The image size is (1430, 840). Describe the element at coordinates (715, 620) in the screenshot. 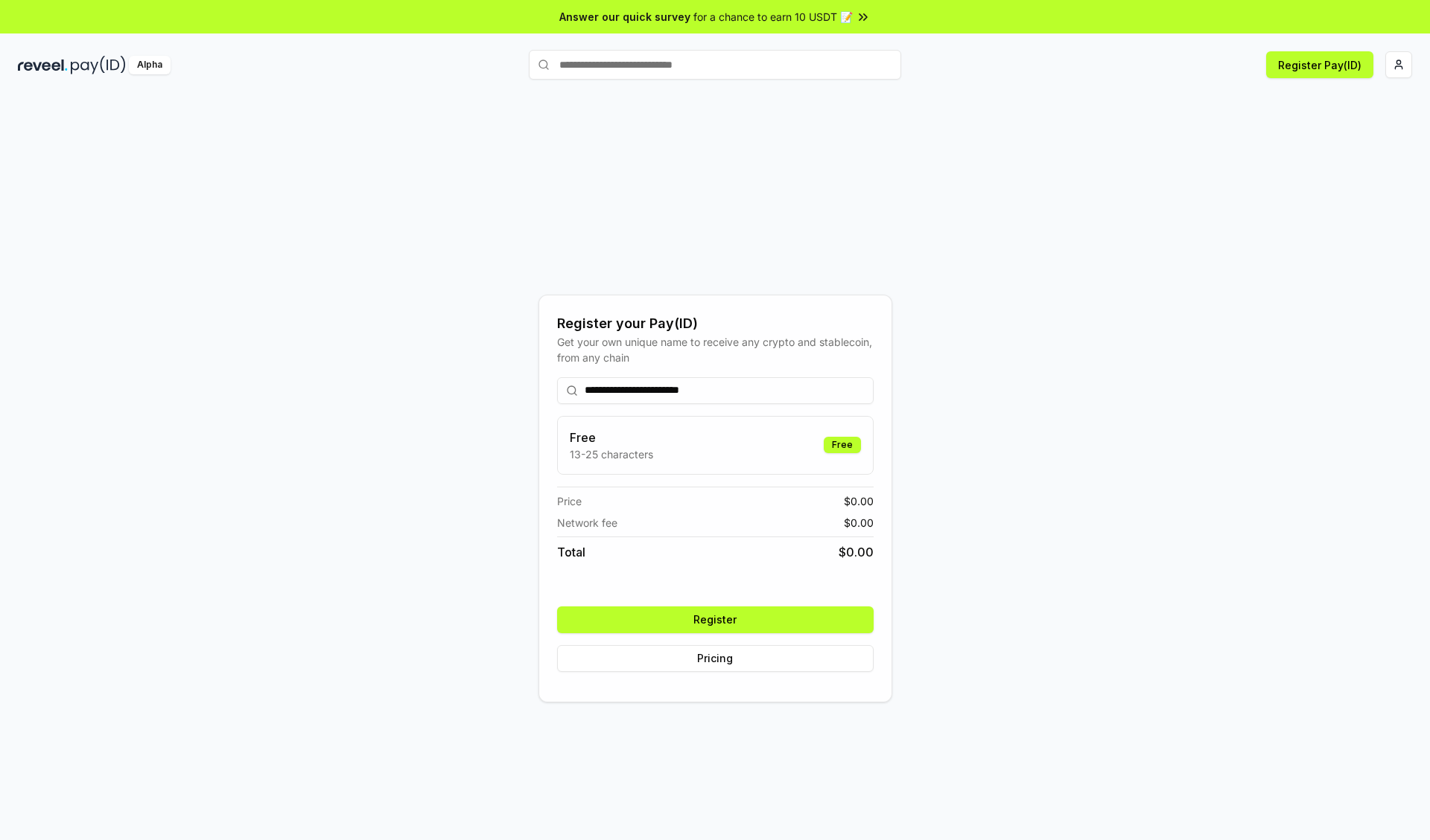

I see `button: Register` at that location.